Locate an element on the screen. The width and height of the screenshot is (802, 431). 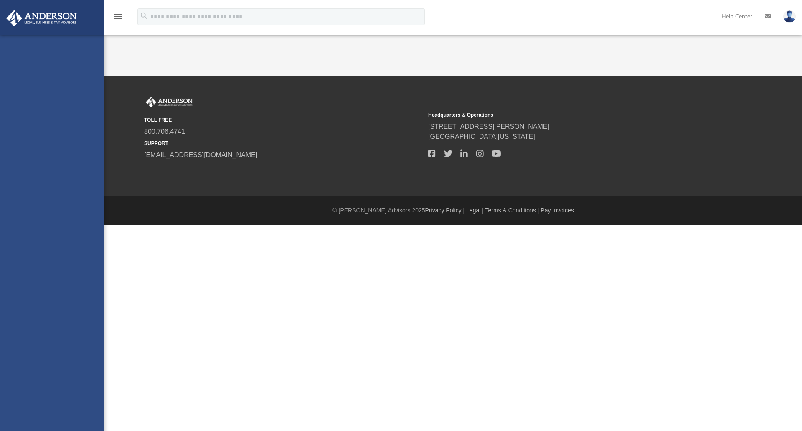
a: Terms & Conditions | is located at coordinates (512, 210).